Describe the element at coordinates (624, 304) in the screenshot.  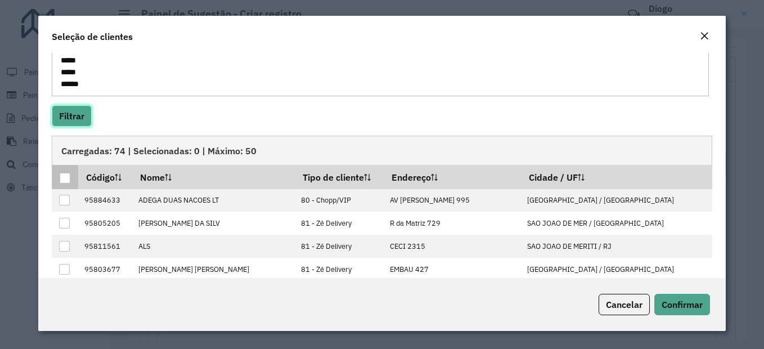
I see `span: Cancelar` at that location.